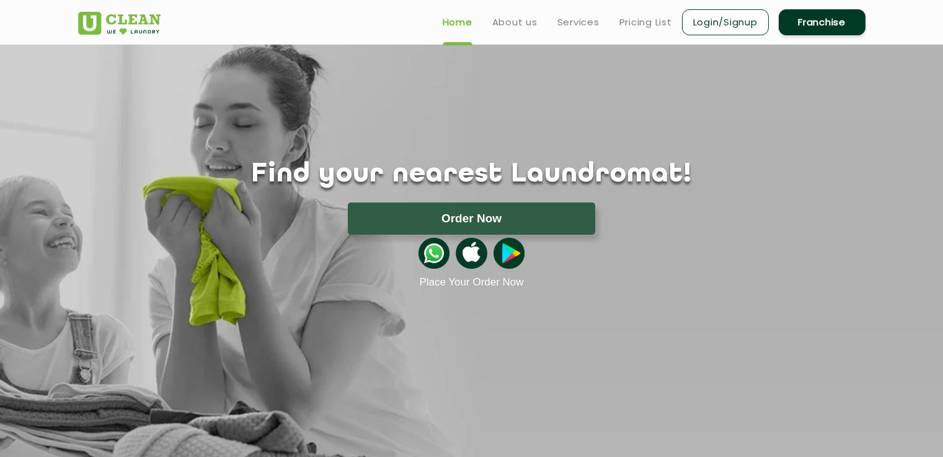  Describe the element at coordinates (457, 22) in the screenshot. I see `a: Home` at that location.